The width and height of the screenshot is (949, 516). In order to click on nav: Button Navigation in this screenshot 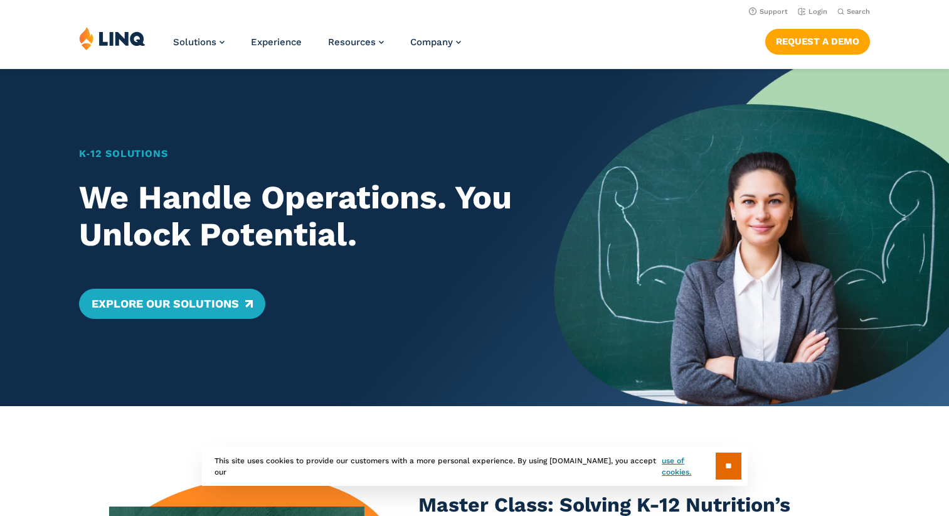, I will do `click(817, 40)`.